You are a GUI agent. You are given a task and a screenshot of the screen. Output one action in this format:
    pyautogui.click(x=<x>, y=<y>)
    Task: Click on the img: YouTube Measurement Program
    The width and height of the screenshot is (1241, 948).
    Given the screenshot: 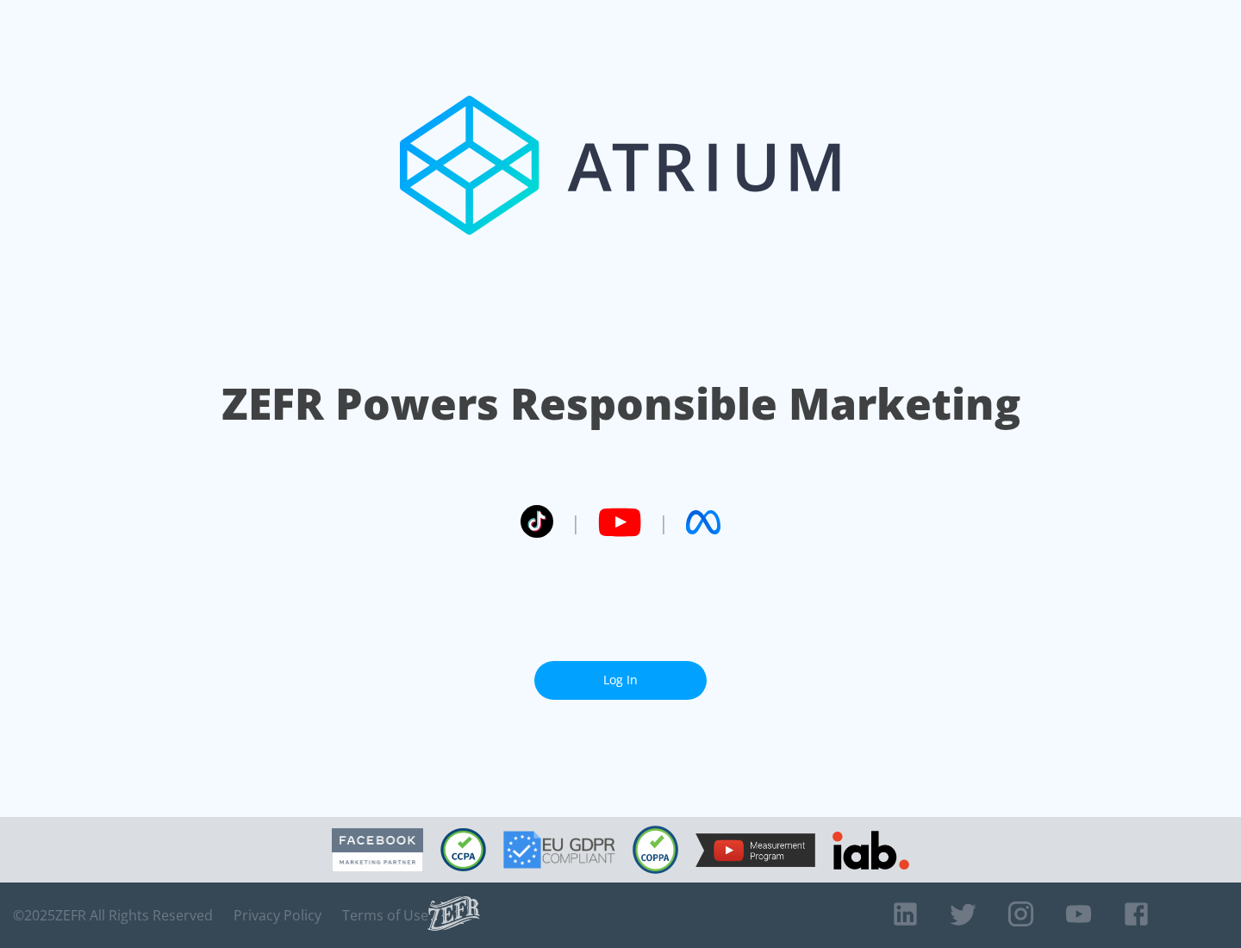 What is the action you would take?
    pyautogui.click(x=755, y=850)
    